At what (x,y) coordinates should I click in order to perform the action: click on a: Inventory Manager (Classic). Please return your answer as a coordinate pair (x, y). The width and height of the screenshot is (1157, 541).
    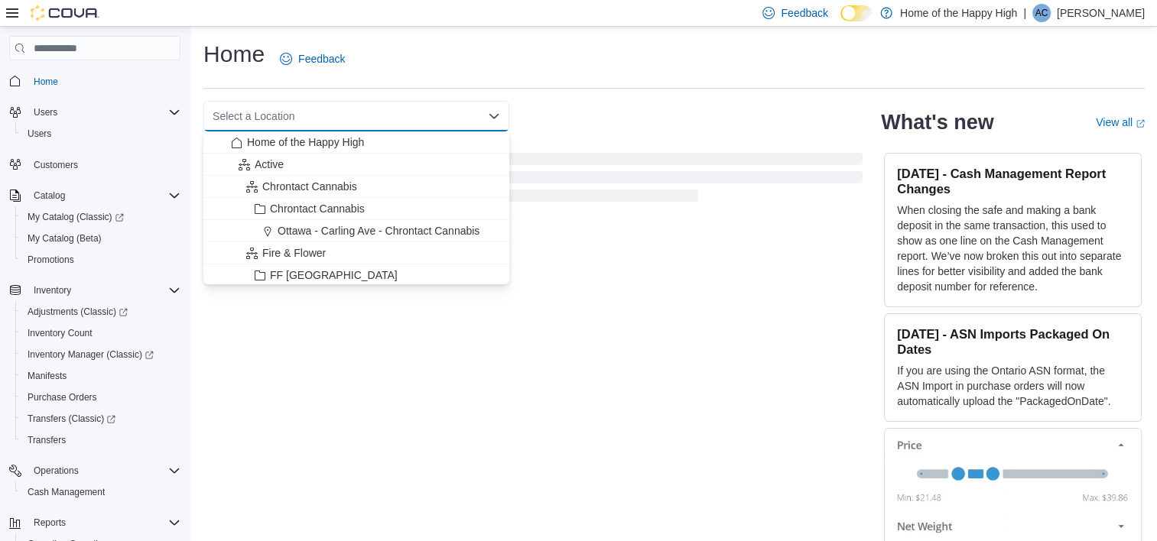
    Looking at the image, I should click on (101, 355).